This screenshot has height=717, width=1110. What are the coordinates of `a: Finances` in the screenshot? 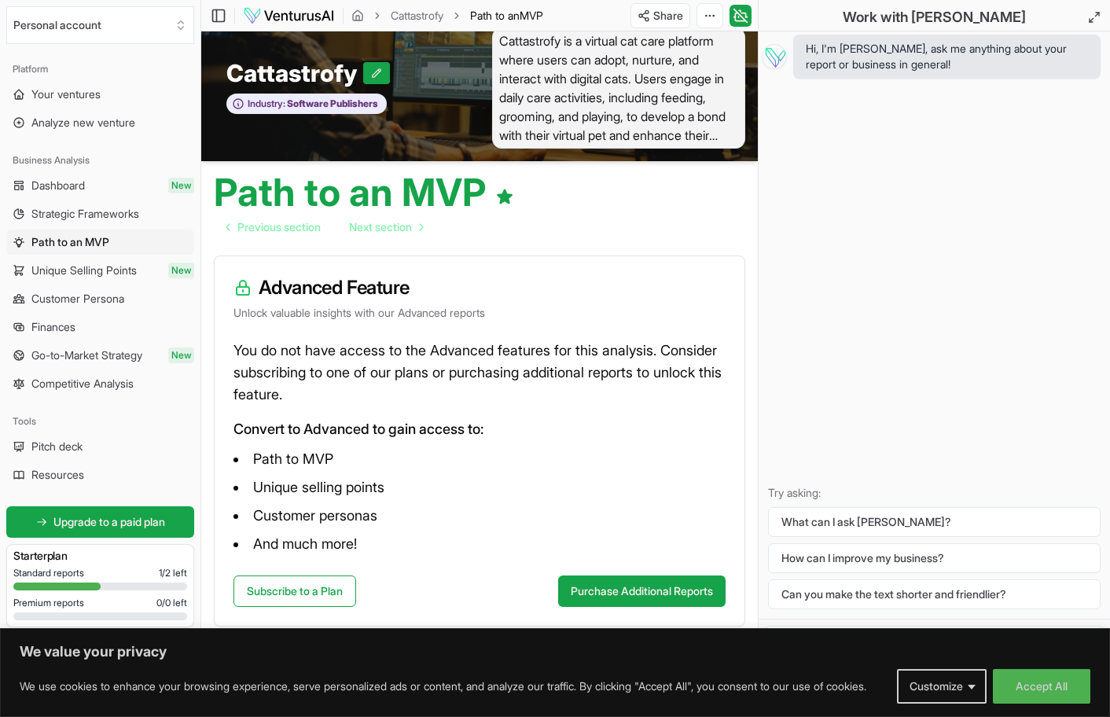 It's located at (100, 327).